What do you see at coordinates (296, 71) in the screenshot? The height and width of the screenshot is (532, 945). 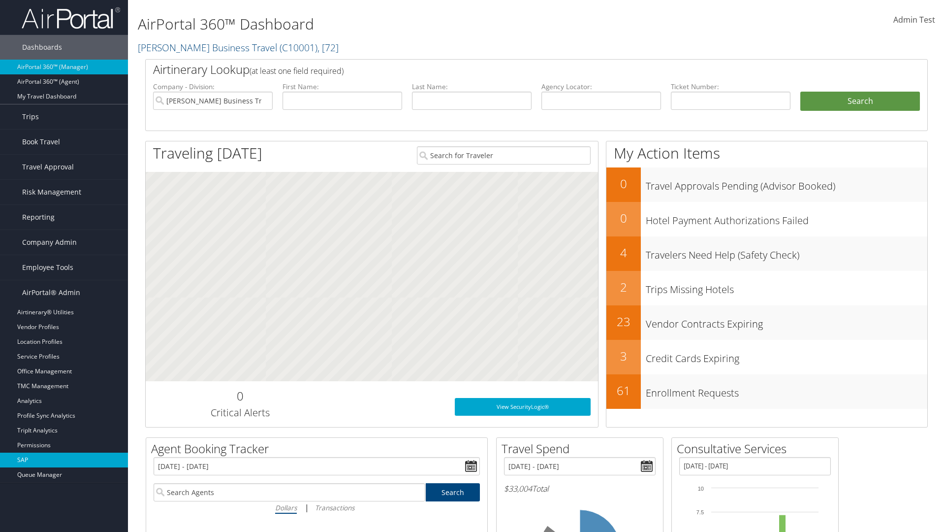 I see `span: (at least one field required)` at bounding box center [296, 71].